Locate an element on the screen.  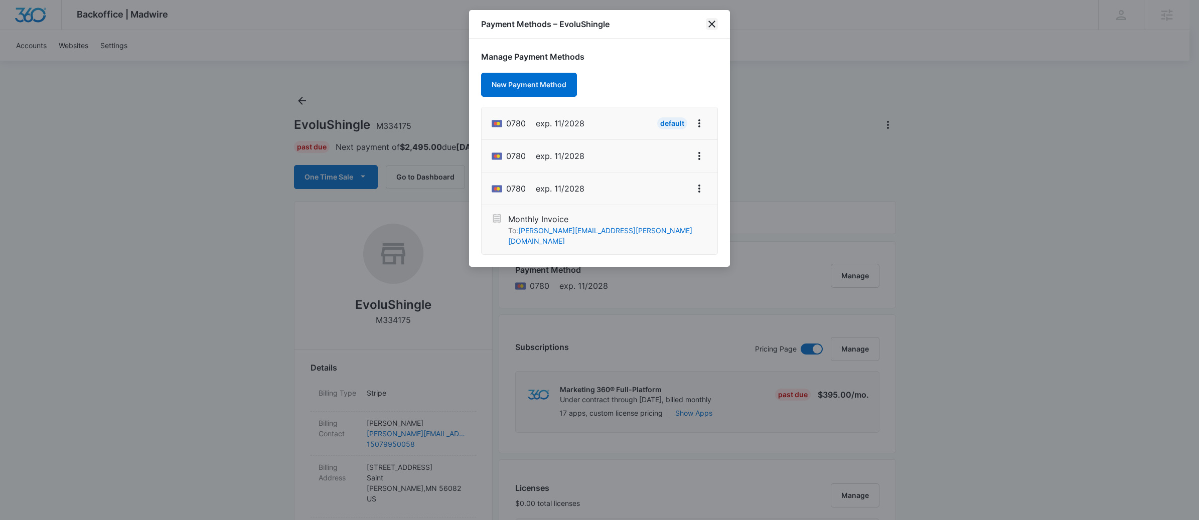
h1: Manage Payment Methods is located at coordinates (599, 57).